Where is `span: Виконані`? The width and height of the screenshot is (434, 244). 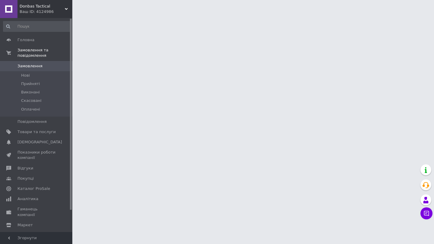
span: Виконані is located at coordinates (30, 92).